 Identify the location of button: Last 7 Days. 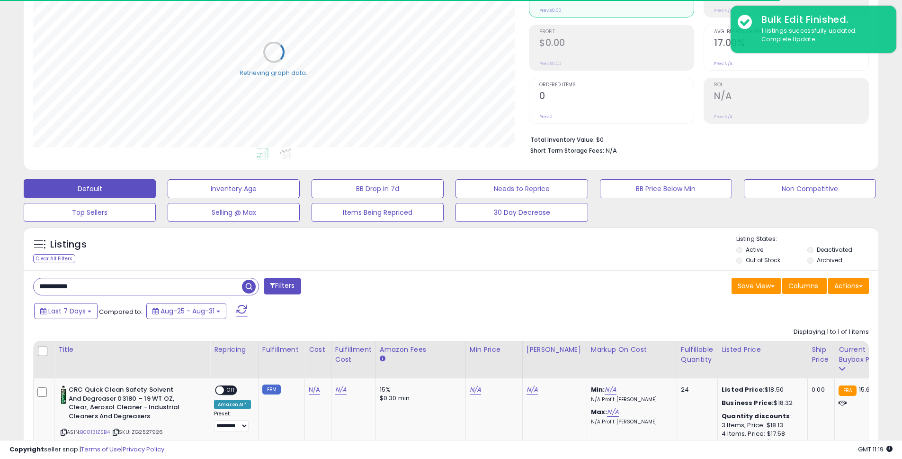
(66, 311).